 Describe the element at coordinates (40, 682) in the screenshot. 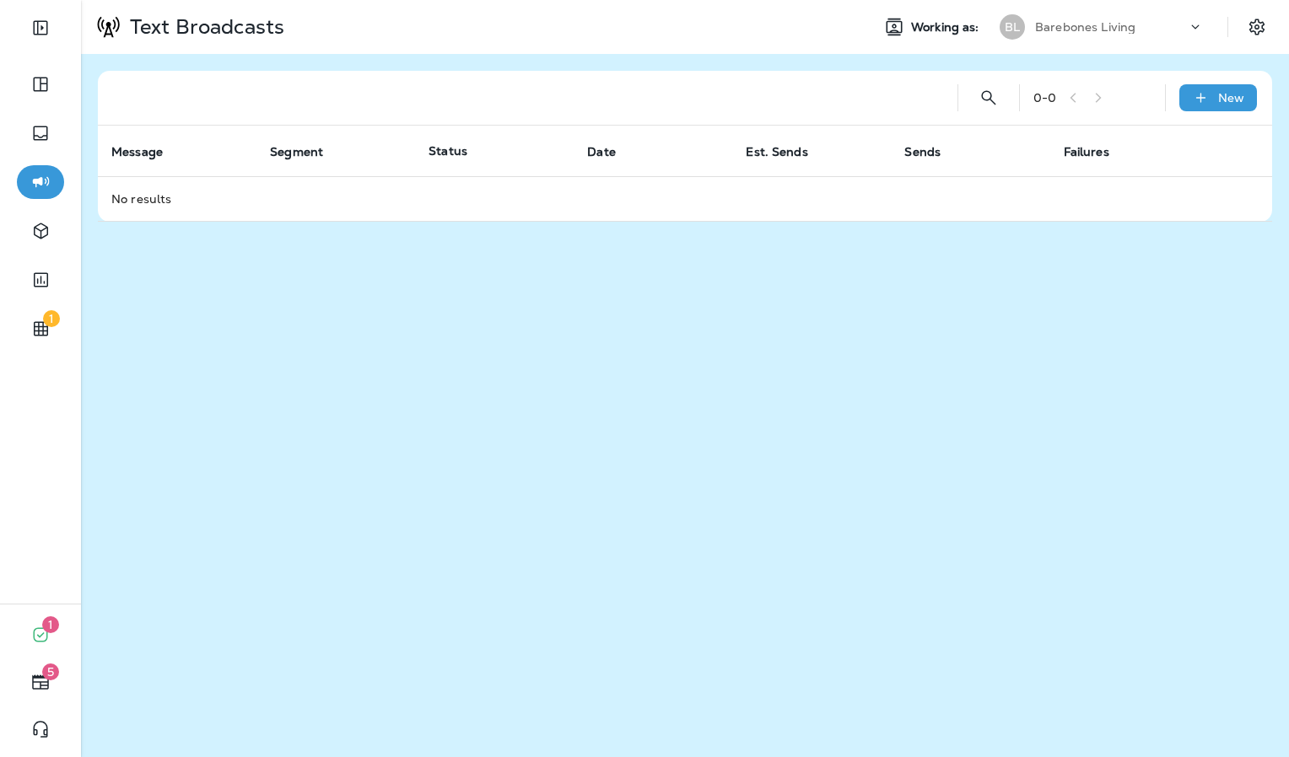

I see `button: 5` at that location.